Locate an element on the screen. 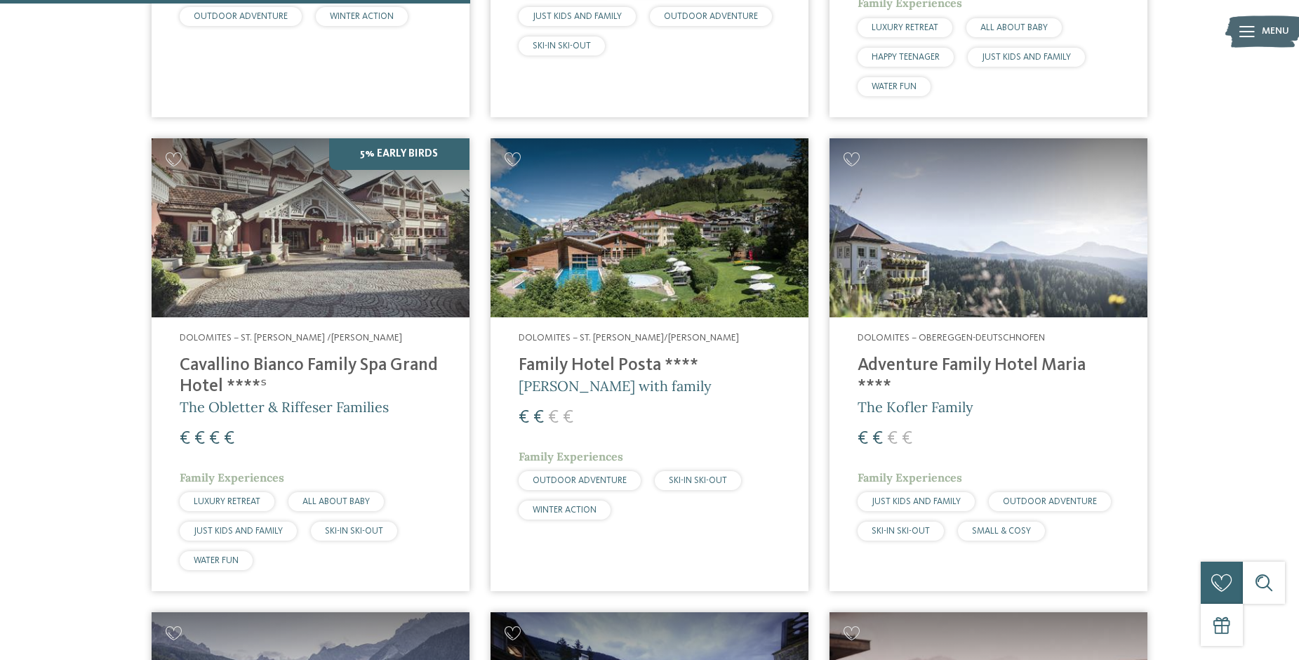 The width and height of the screenshot is (1299, 660). span: SMALL & COSY is located at coordinates (1001, 530).